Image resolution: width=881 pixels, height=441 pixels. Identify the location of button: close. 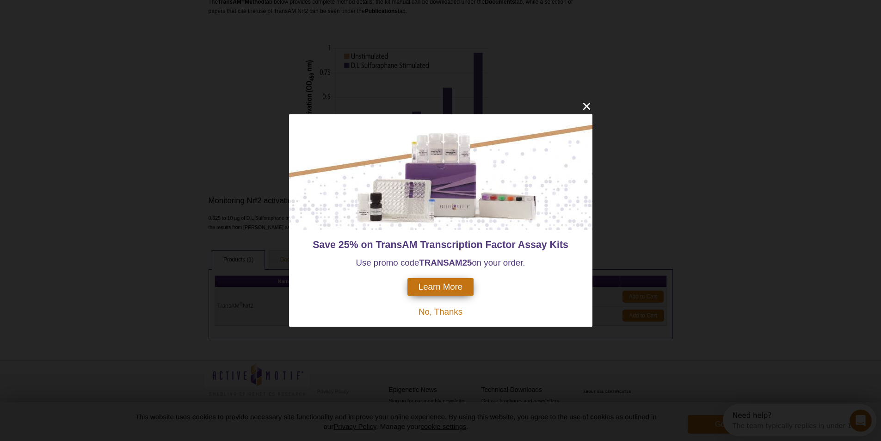
(586, 106).